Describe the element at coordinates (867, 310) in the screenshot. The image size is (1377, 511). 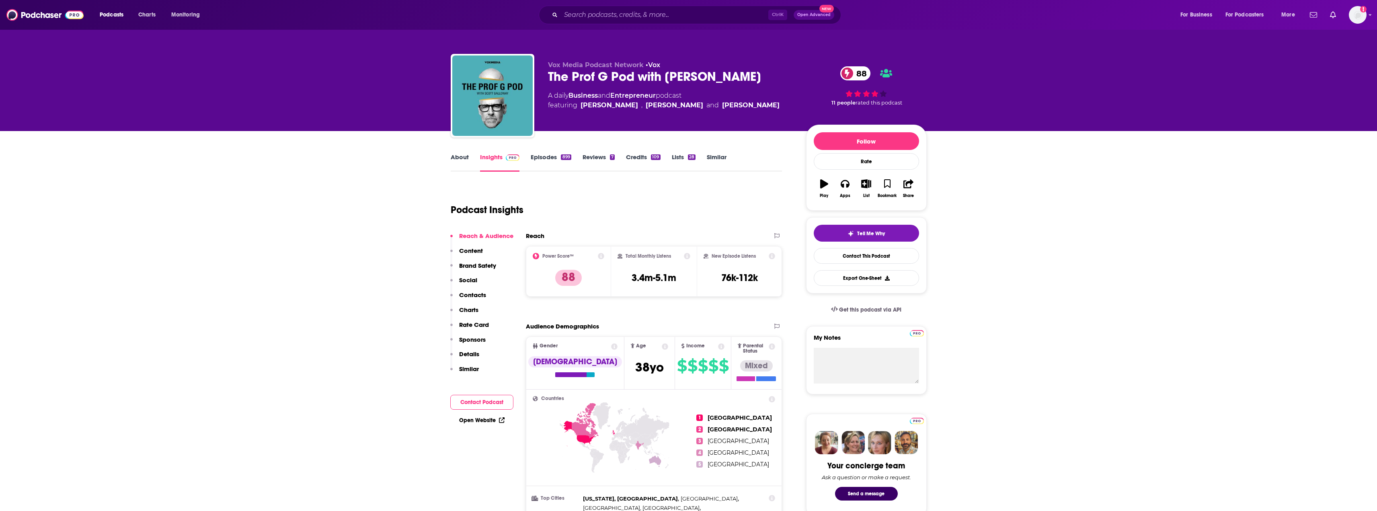
I see `a: Get this podcast via API` at that location.